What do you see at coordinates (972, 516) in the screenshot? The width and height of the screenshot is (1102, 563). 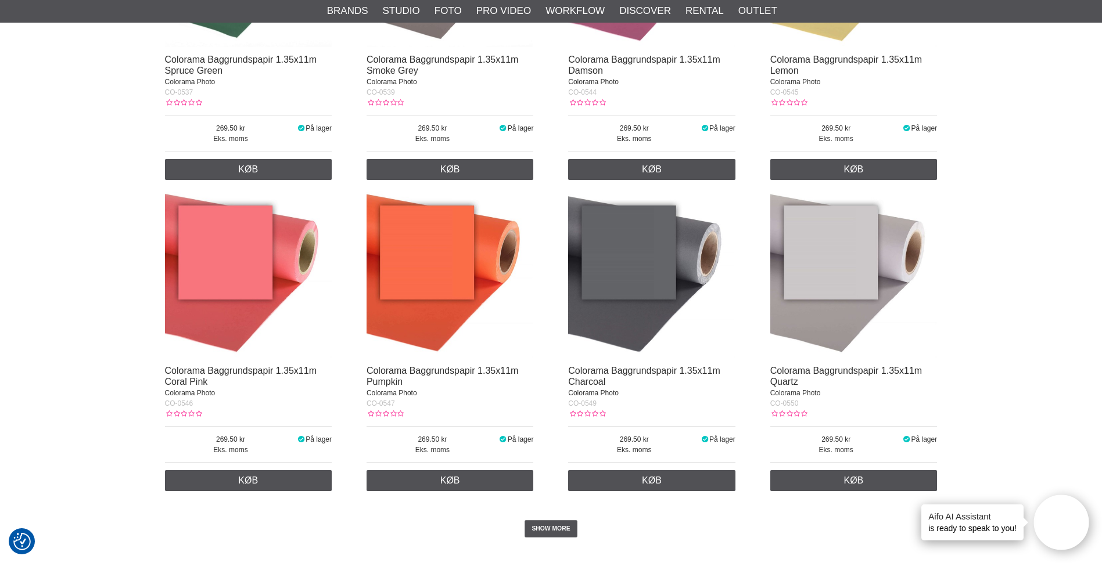 I see `h4: Aifo AI Assistant` at bounding box center [972, 516].